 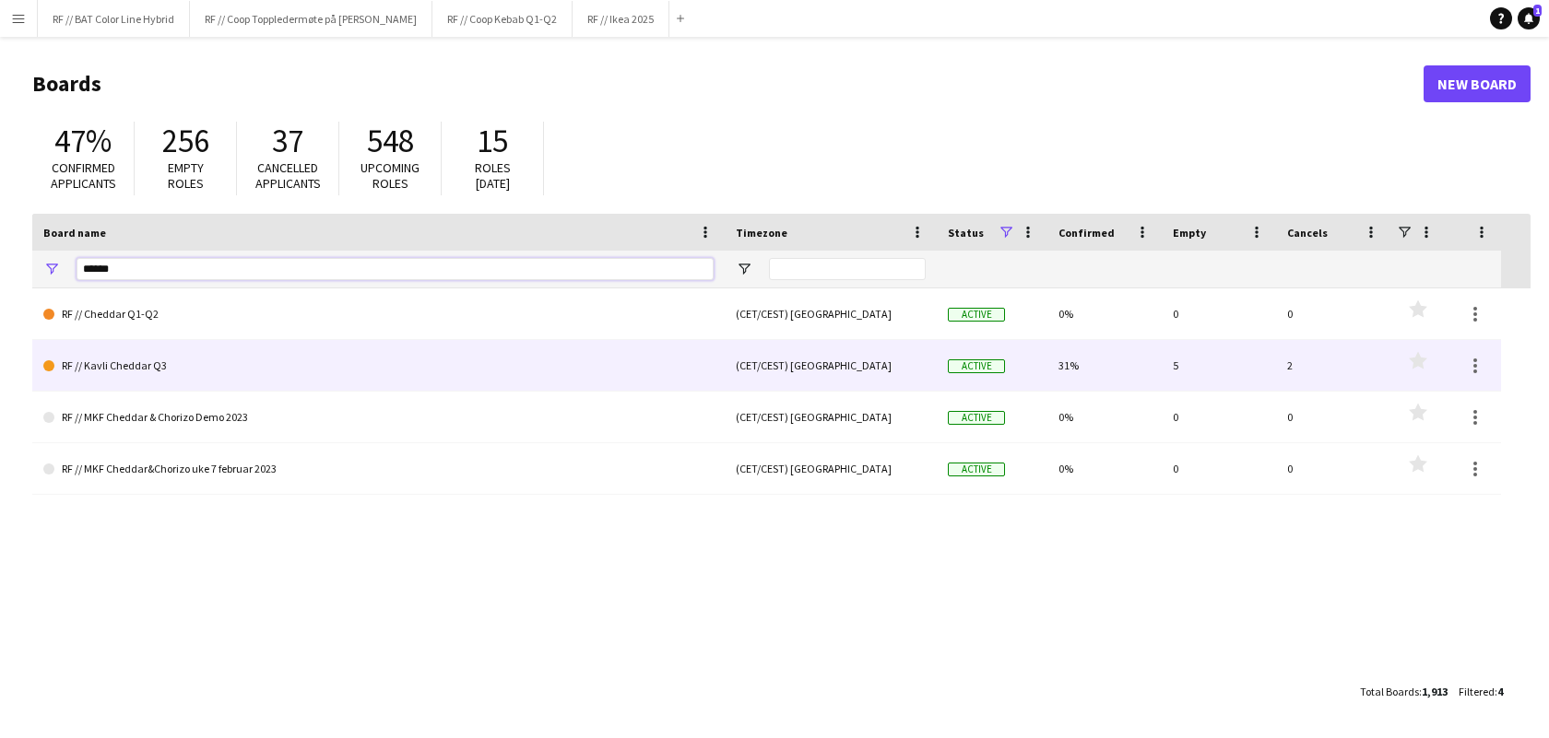 I want to click on span: 15, so click(x=492, y=141).